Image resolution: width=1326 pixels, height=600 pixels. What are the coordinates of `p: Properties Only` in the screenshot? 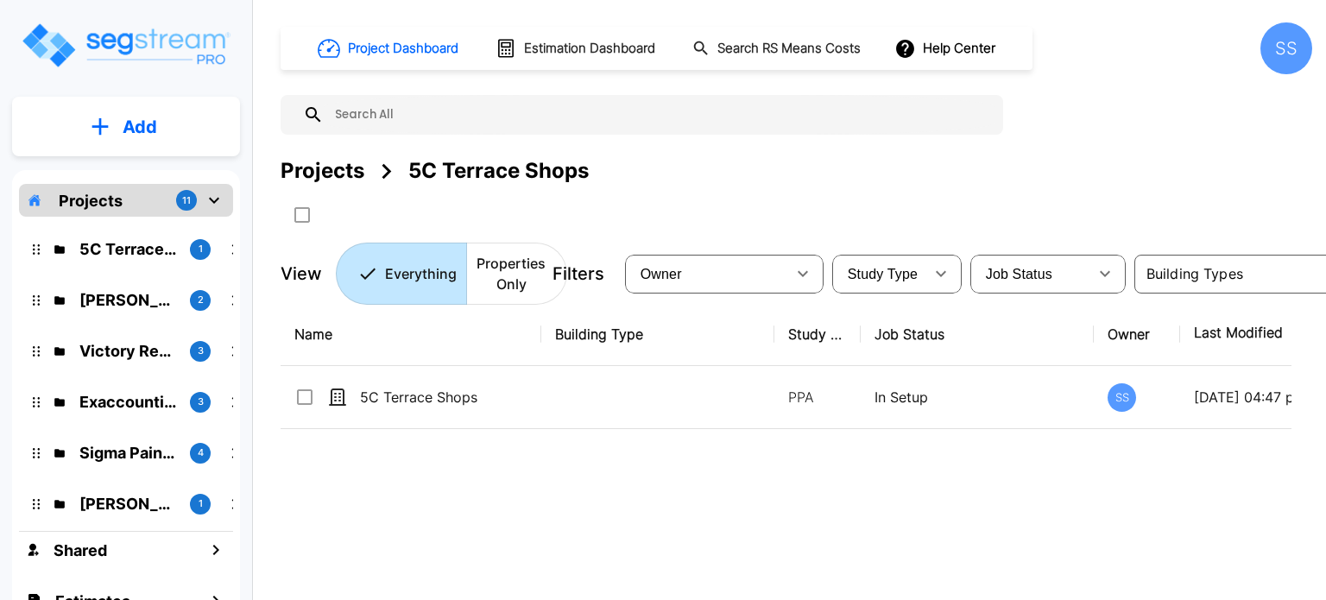 It's located at (511, 274).